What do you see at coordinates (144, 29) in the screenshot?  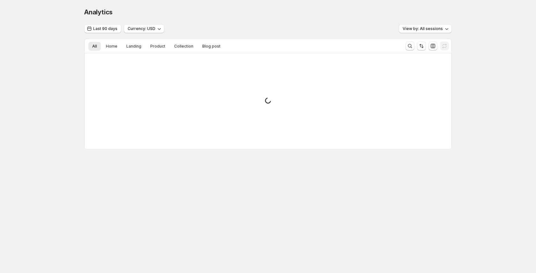 I see `button: Currency: USD` at bounding box center [144, 29].